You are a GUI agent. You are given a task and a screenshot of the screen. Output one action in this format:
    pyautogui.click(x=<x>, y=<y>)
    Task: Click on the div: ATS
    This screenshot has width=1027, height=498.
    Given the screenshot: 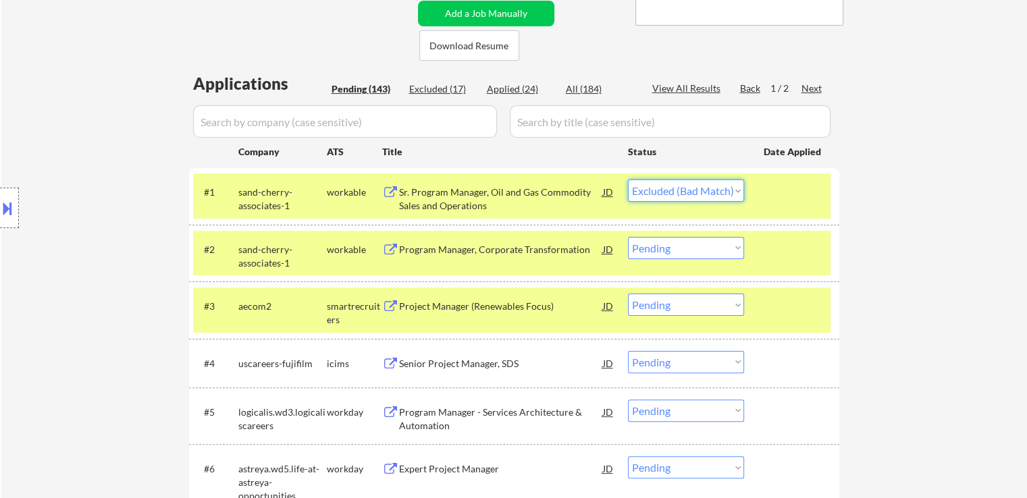 What is the action you would take?
    pyautogui.click(x=354, y=152)
    